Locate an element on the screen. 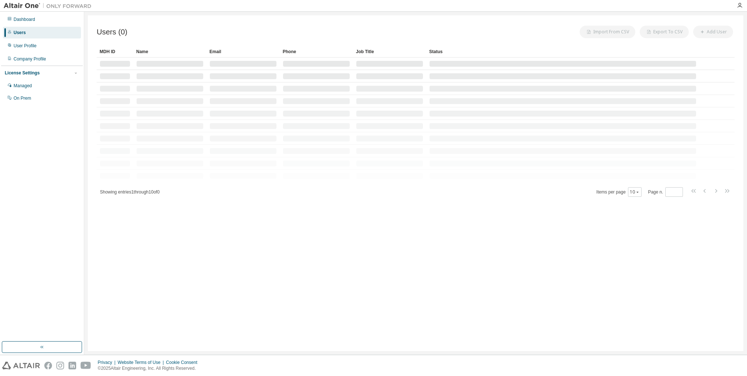  div: Email is located at coordinates (243, 52).